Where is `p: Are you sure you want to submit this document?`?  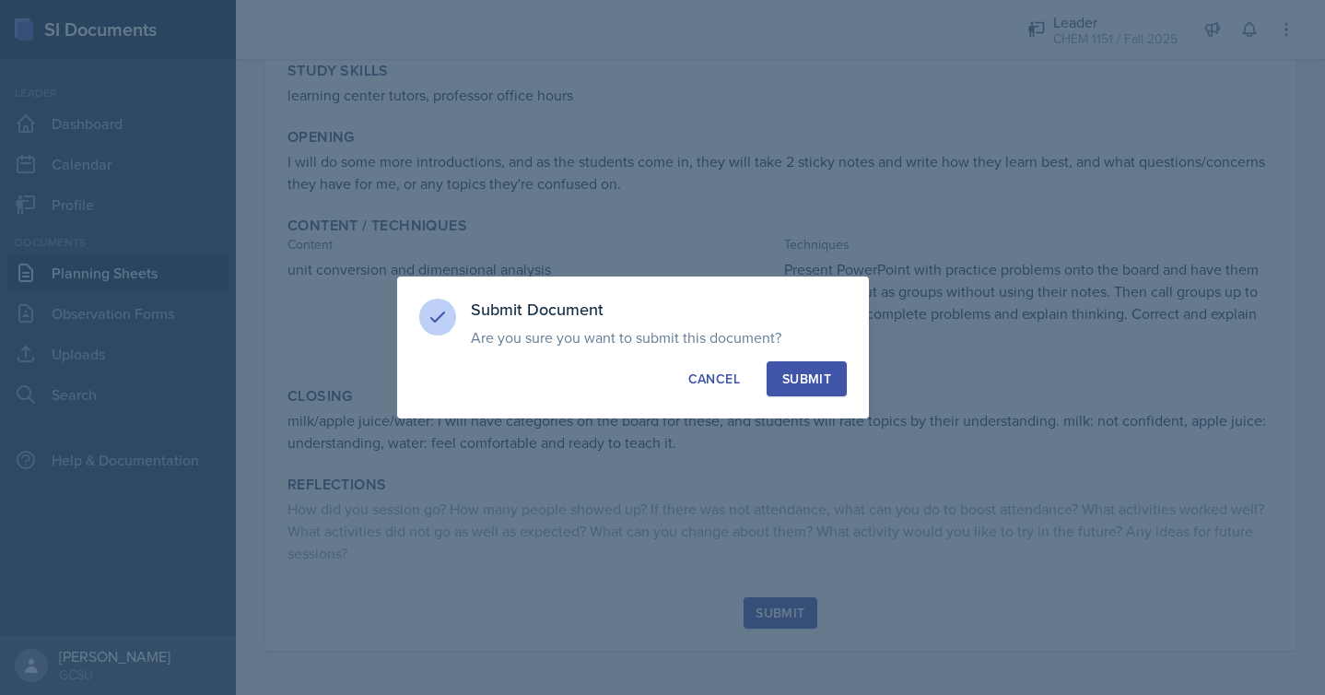 p: Are you sure you want to submit this document? is located at coordinates (659, 337).